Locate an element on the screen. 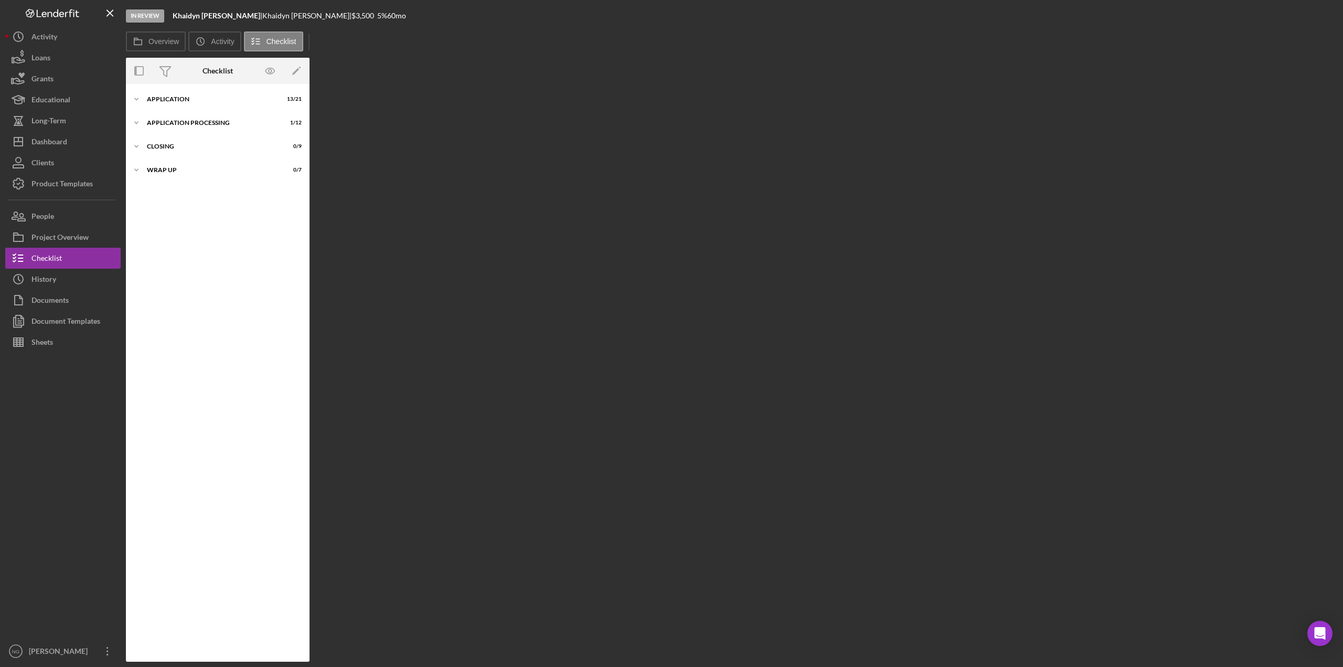 This screenshot has height=667, width=1343. div: Product Templates is located at coordinates (62, 185).